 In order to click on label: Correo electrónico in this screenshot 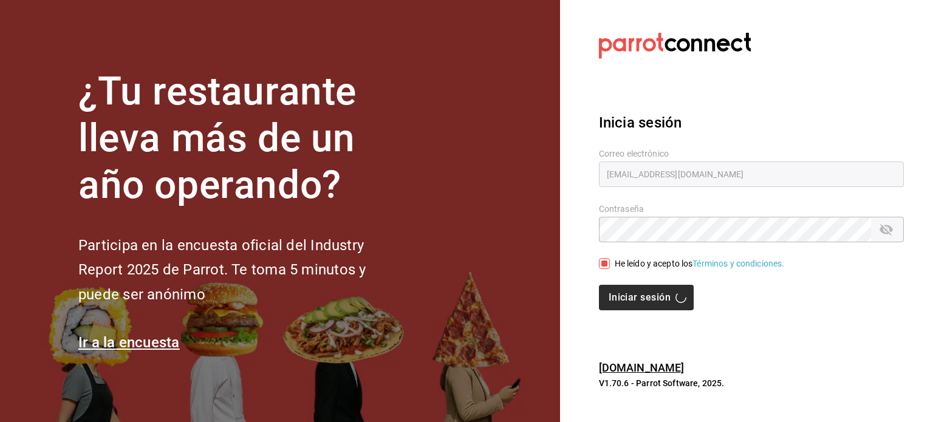, I will do `click(751, 154)`.